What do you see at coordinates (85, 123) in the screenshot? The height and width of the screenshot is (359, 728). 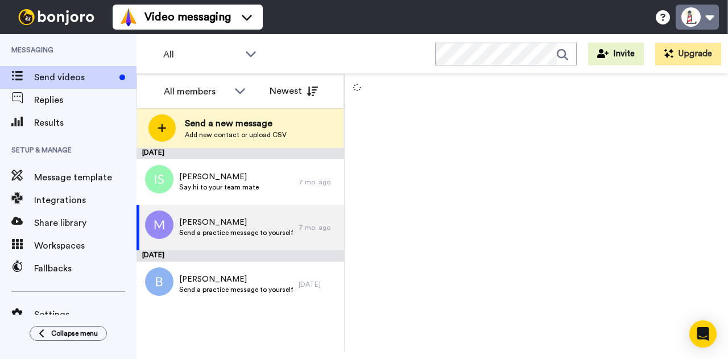 I see `span: Results` at bounding box center [85, 123].